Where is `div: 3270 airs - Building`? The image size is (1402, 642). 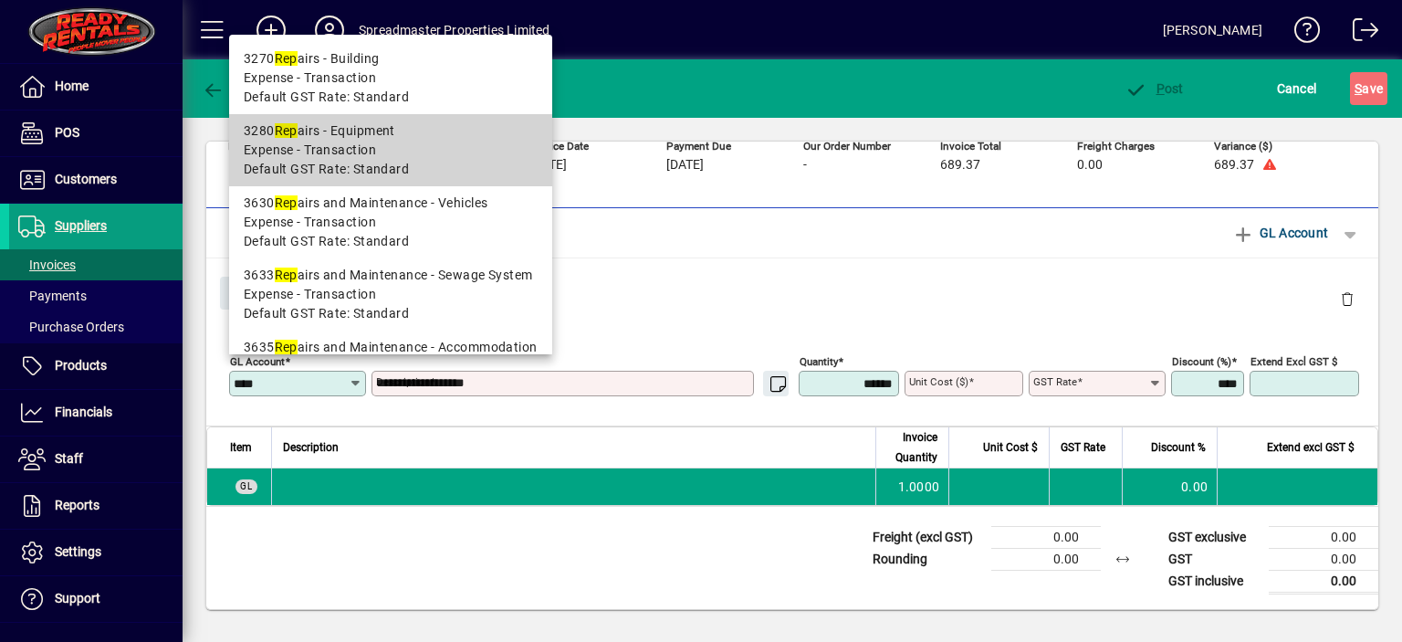
div: 3270 airs - Building is located at coordinates (391, 58).